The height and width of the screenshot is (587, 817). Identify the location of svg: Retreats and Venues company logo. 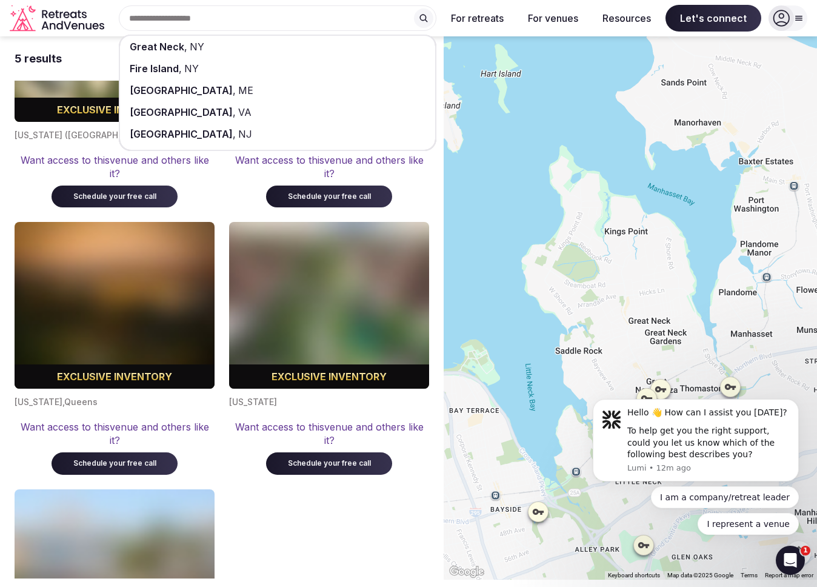
(58, 18).